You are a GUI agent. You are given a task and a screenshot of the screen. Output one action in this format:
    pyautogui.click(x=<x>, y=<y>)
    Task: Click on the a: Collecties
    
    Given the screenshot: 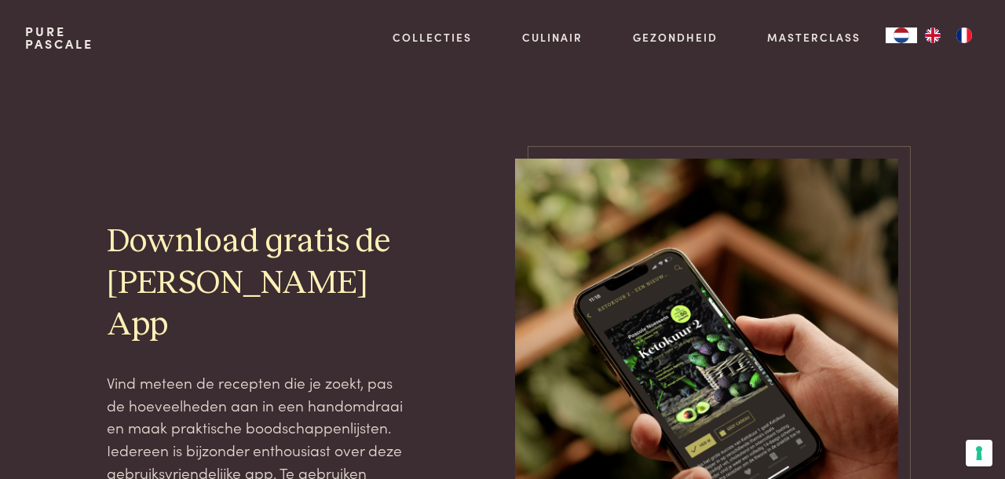 What is the action you would take?
    pyautogui.click(x=432, y=37)
    